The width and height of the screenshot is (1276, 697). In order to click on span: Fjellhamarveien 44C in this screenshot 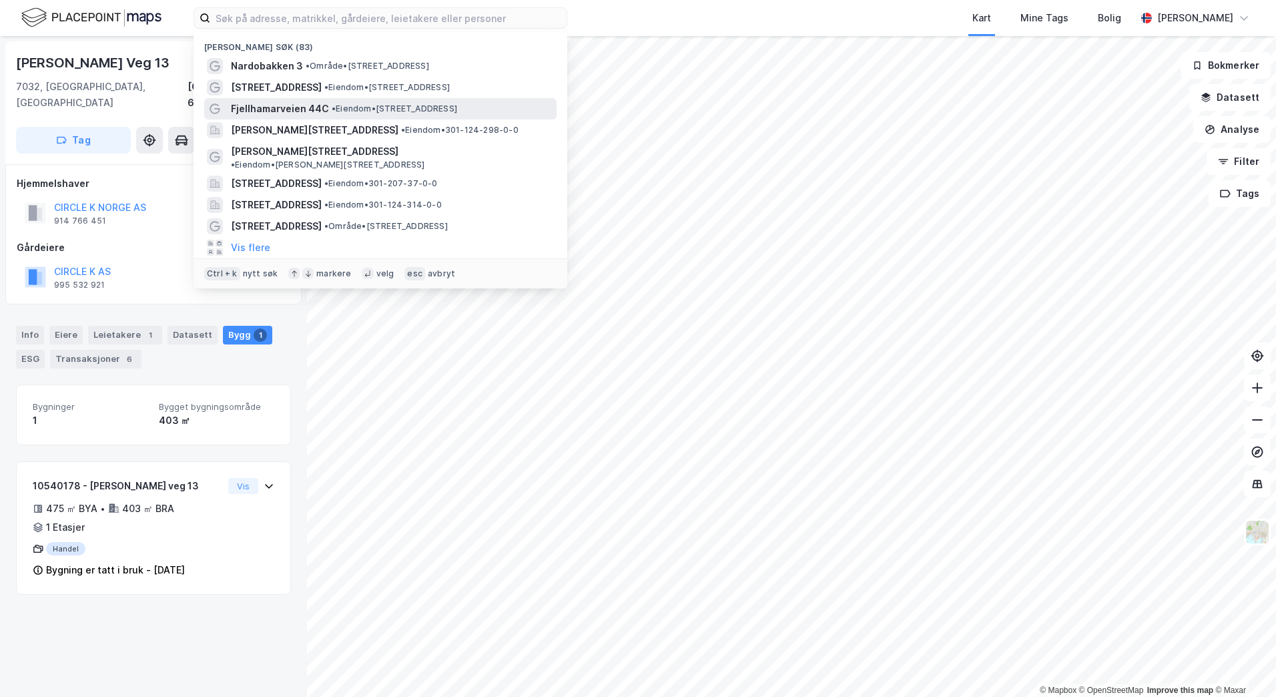, I will do `click(280, 109)`.